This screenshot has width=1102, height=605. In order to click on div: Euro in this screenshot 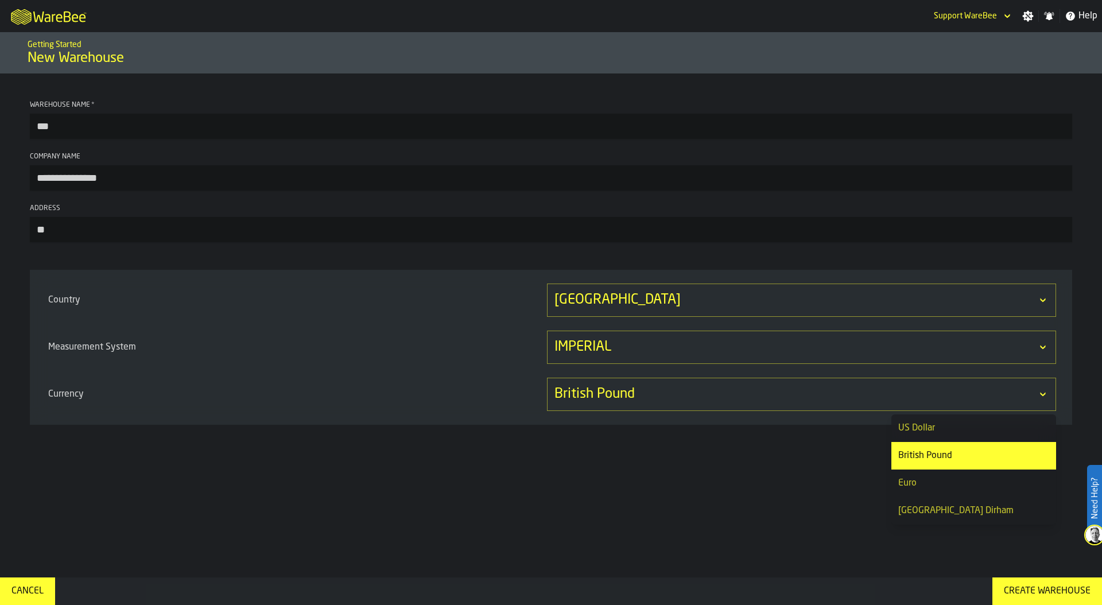, I will do `click(974, 483)`.